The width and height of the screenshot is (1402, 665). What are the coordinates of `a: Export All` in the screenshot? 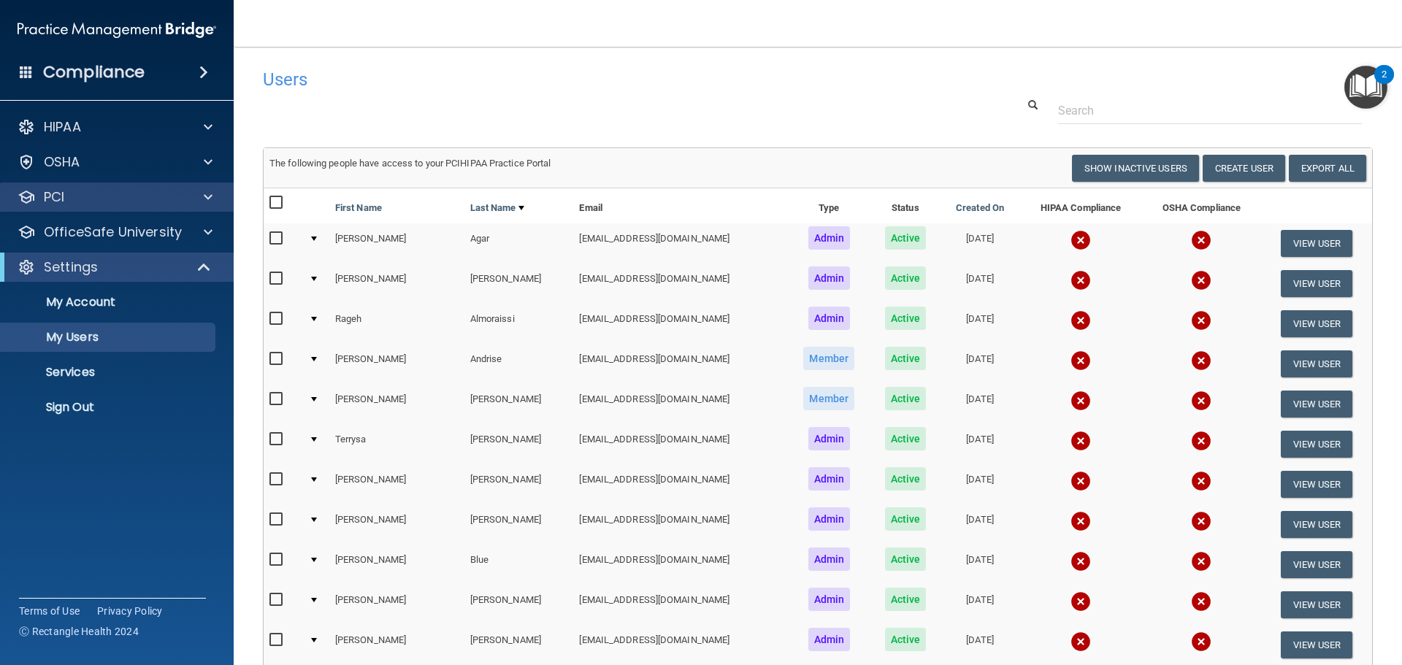 It's located at (1327, 168).